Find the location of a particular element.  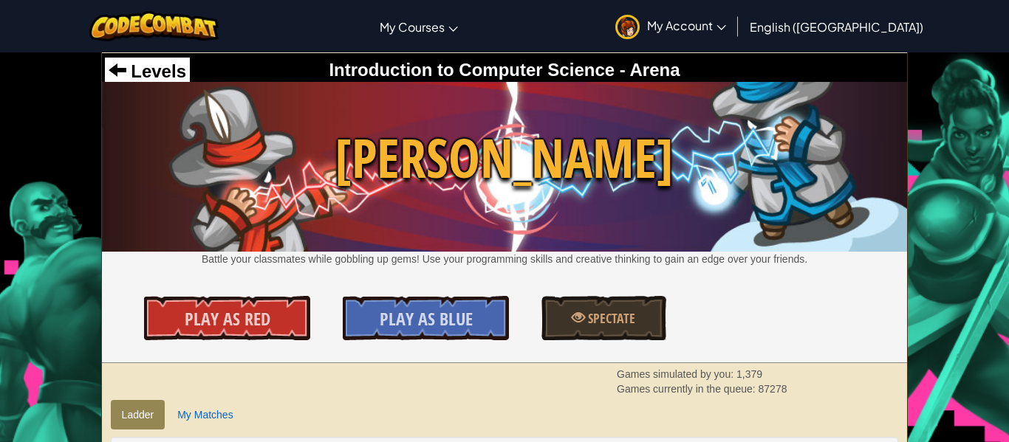

span: My Account is located at coordinates (686, 25).